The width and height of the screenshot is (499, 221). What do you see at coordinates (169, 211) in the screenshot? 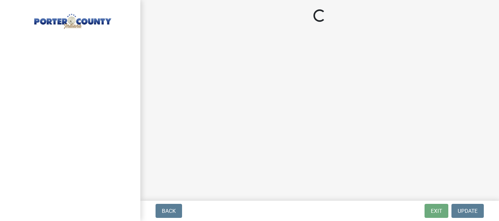
I see `button: Back` at bounding box center [169, 211].